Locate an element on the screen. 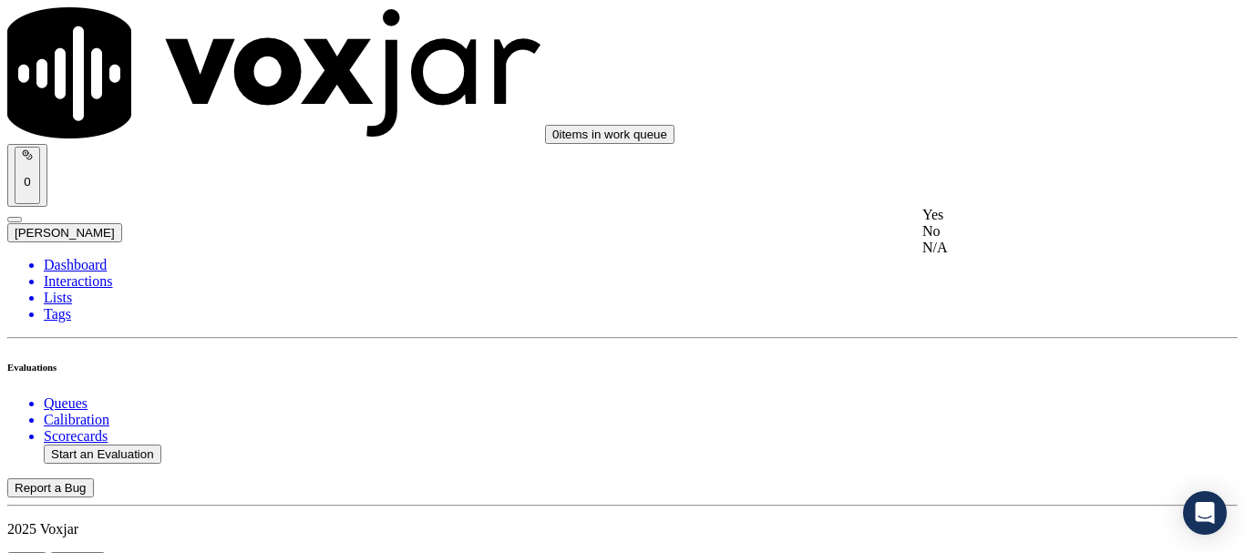 Image resolution: width=1245 pixels, height=553 pixels. a: Dashboard is located at coordinates (641, 265).